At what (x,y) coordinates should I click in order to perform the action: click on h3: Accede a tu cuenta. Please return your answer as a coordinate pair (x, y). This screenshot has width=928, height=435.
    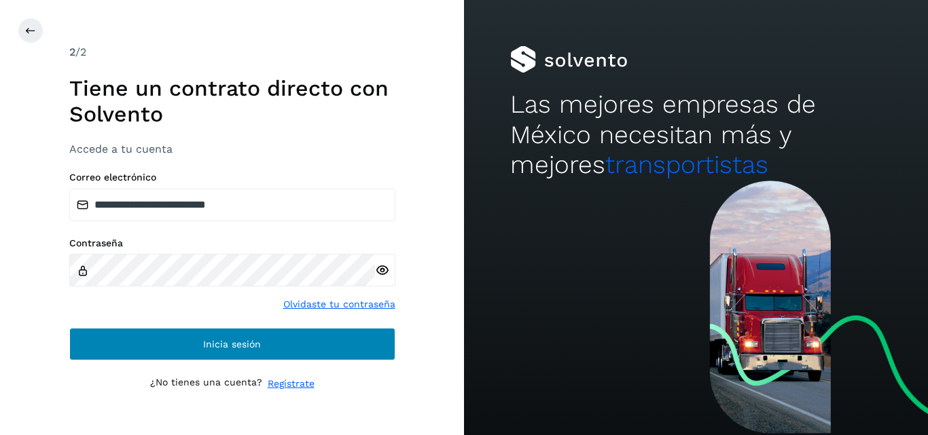
    Looking at the image, I should click on (232, 149).